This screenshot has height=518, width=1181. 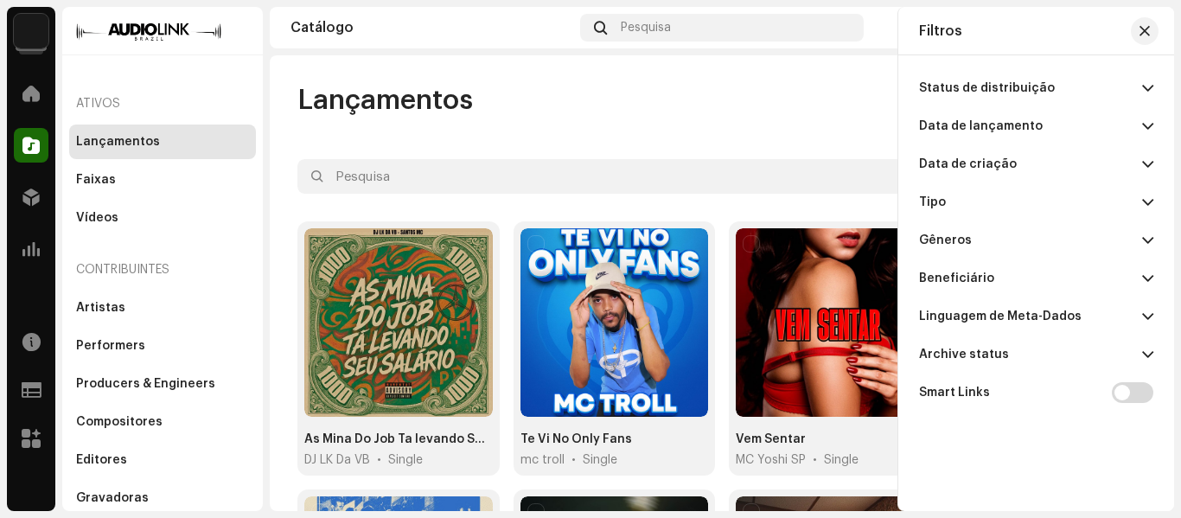 What do you see at coordinates (1035, 354) in the screenshot?
I see `p-accordion-header: Archive status` at bounding box center [1035, 354].